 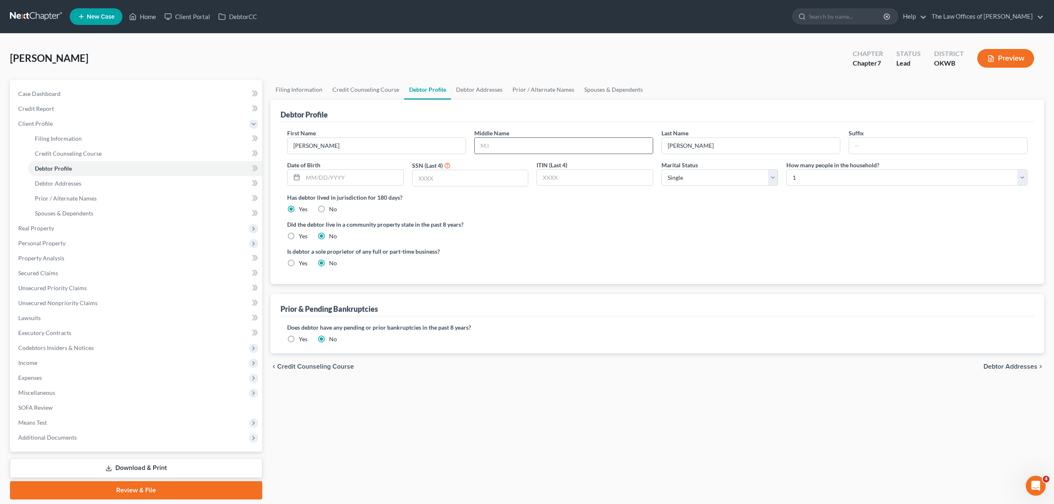 What do you see at coordinates (304, 165) in the screenshot?
I see `label: Date of Birth` at bounding box center [304, 165].